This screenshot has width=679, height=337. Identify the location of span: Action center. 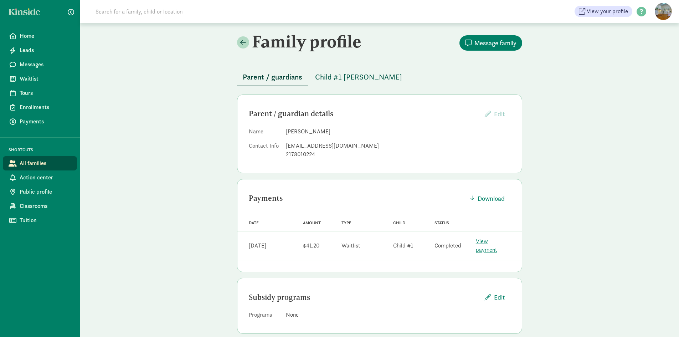
(45, 178).